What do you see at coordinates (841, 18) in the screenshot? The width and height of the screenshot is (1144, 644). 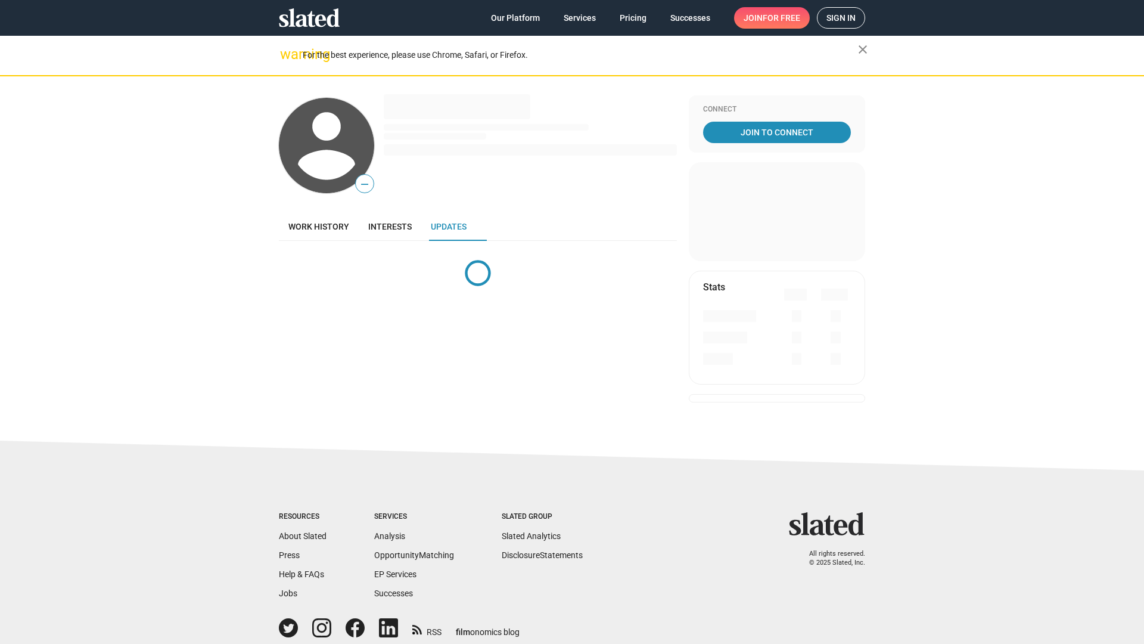 I see `span: Sign in` at bounding box center [841, 18].